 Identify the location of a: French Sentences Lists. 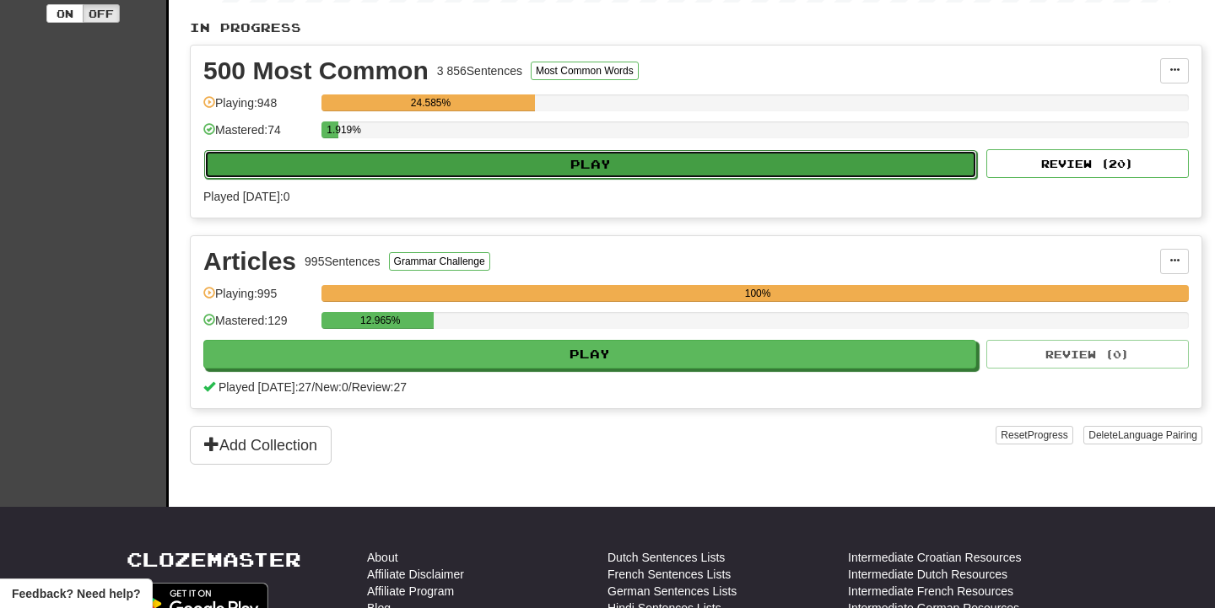
(669, 575).